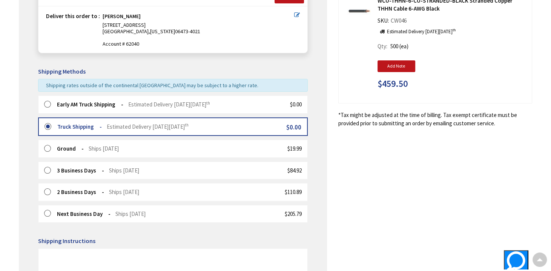 The width and height of the screenshot is (551, 271). What do you see at coordinates (73, 16) in the screenshot?
I see `strong: Deliver this order to :` at bounding box center [73, 16].